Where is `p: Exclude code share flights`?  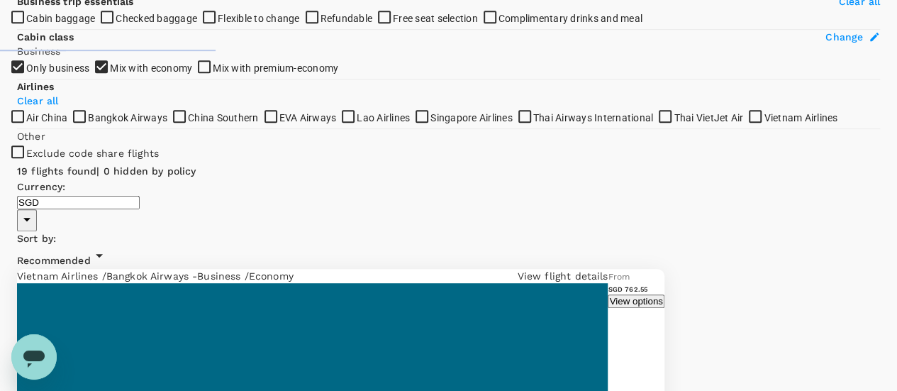
p: Exclude code share flights is located at coordinates (92, 153).